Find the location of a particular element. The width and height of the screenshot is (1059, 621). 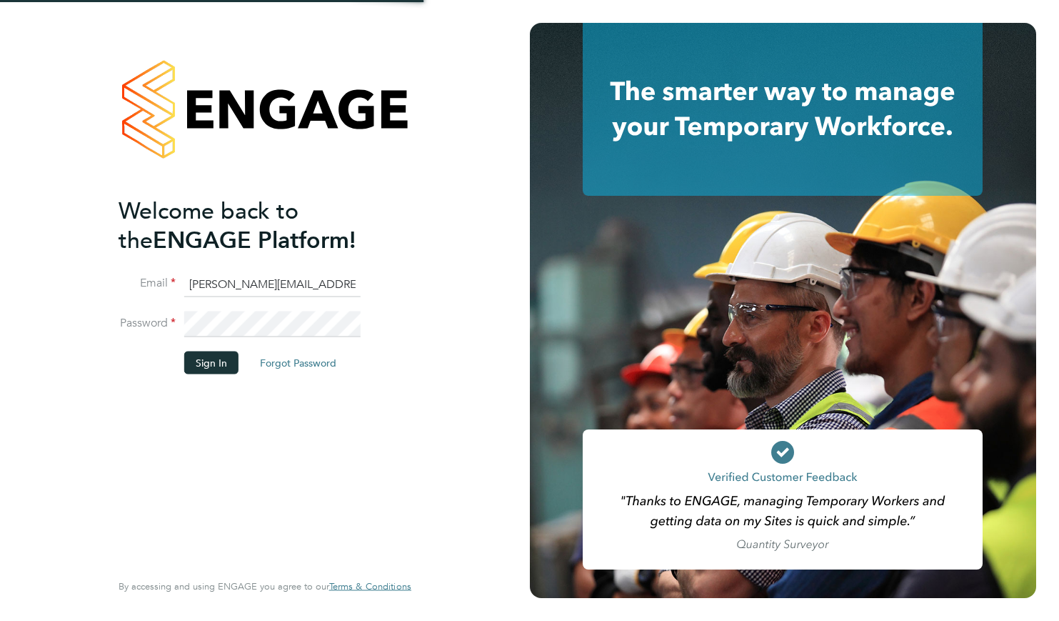

label: Password is located at coordinates (147, 323).